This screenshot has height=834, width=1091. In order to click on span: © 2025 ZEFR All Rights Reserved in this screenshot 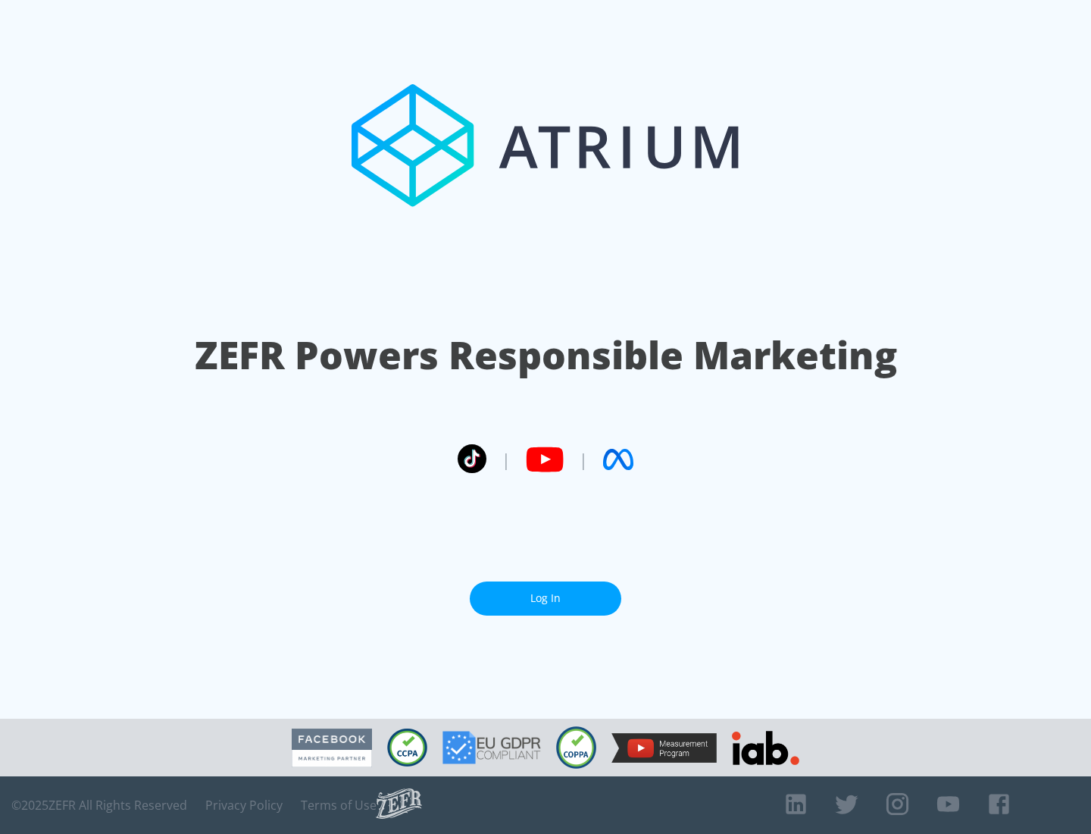, I will do `click(99, 805)`.